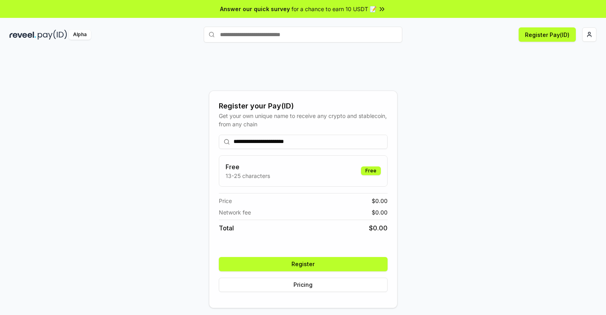 The image size is (606, 315). I want to click on span: for a chance to earn 10 USDT 📝, so click(334, 9).